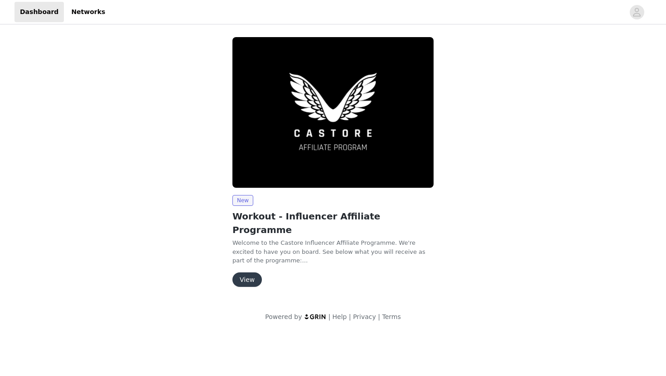 The height and width of the screenshot is (376, 666). Describe the element at coordinates (391, 317) in the screenshot. I see `a: Terms` at that location.